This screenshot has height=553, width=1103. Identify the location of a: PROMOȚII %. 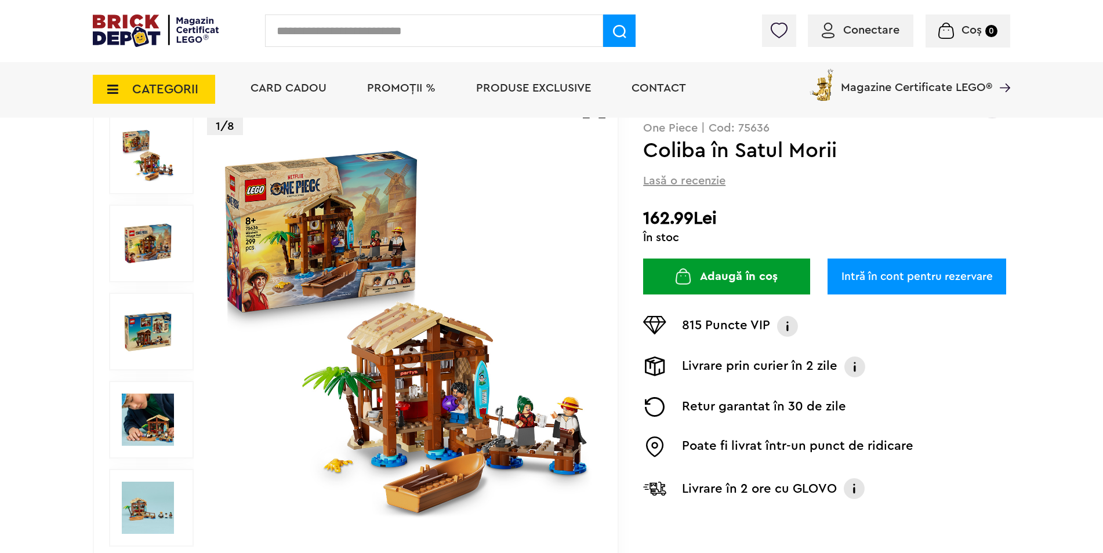
(401, 88).